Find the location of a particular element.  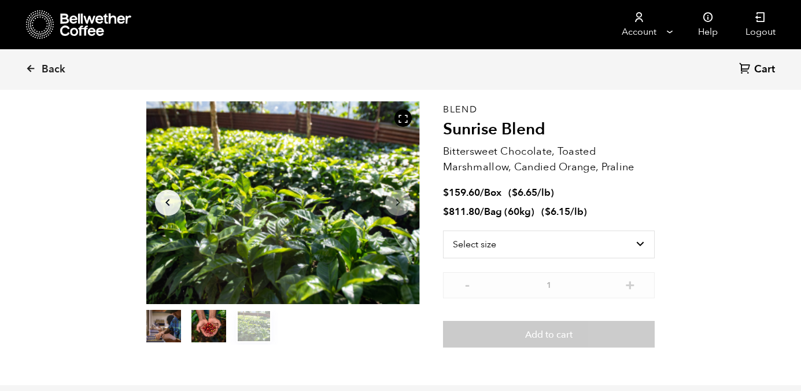

p: Bittersweet Chocolate, Toasted Marshmallow, Candied Orange, Praline is located at coordinates (549, 159).